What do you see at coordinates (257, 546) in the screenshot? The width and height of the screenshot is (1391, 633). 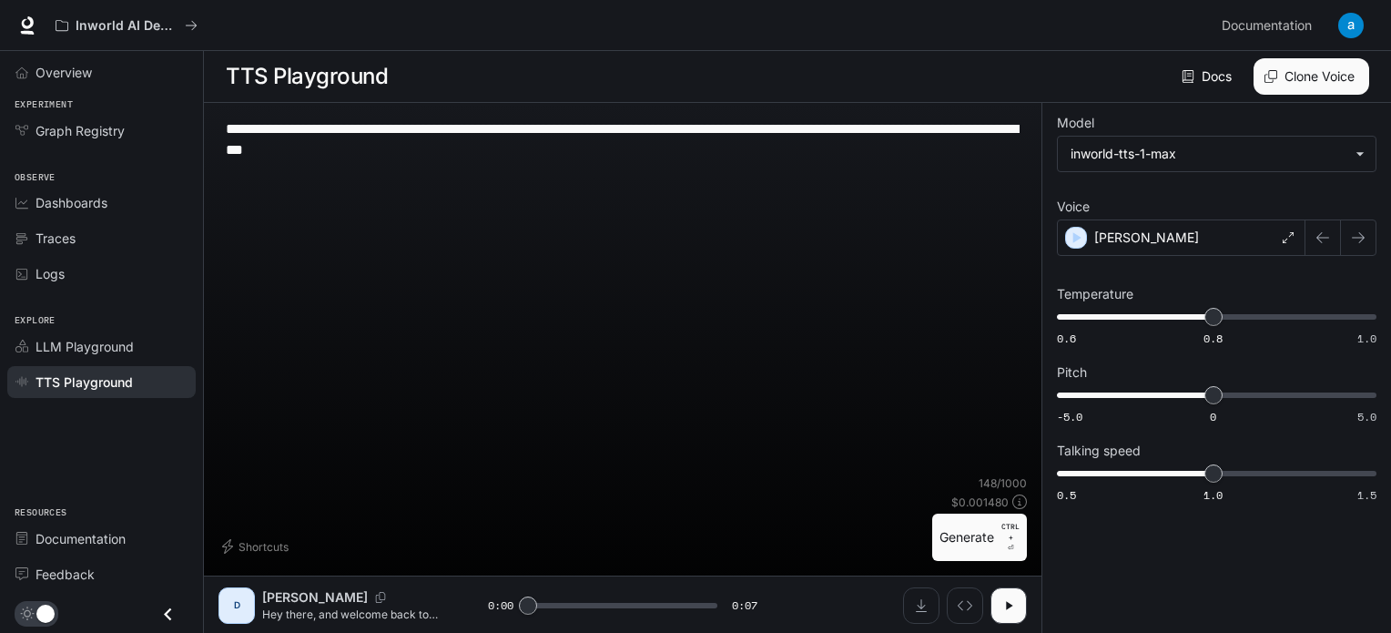 I see `button: Shortcuts` at bounding box center [257, 546].